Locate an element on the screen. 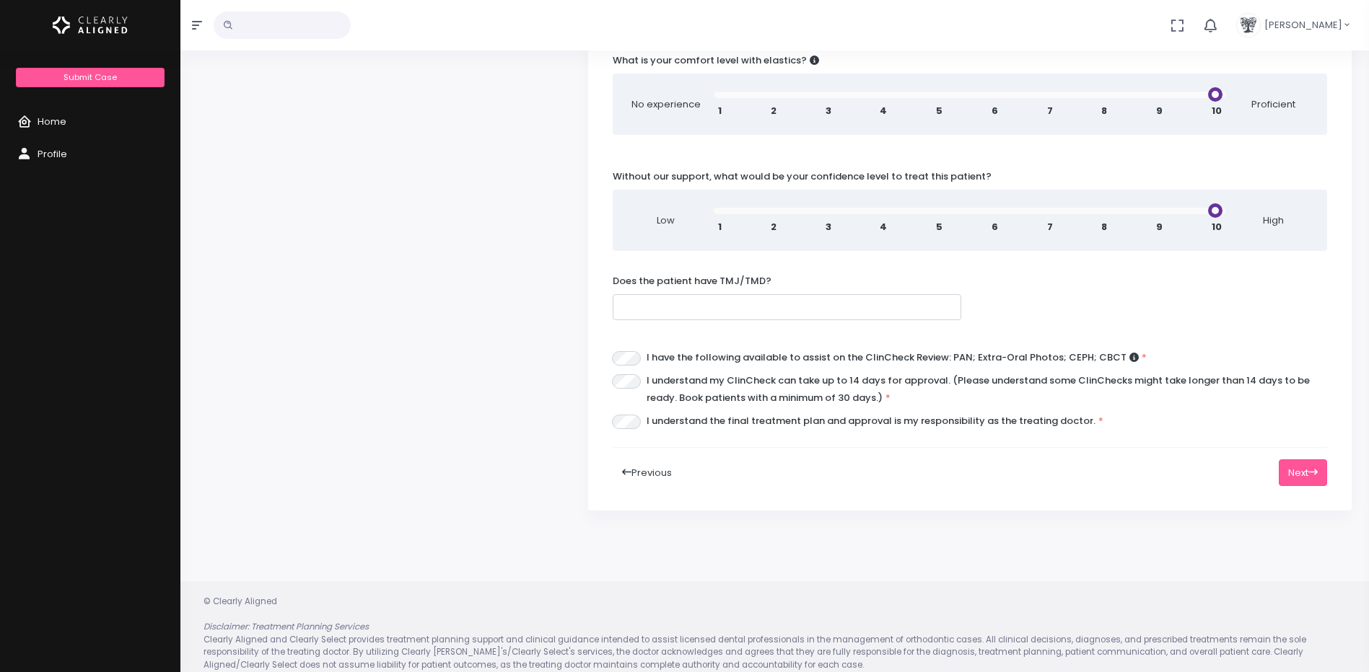  button: Previous is located at coordinates (647, 473).